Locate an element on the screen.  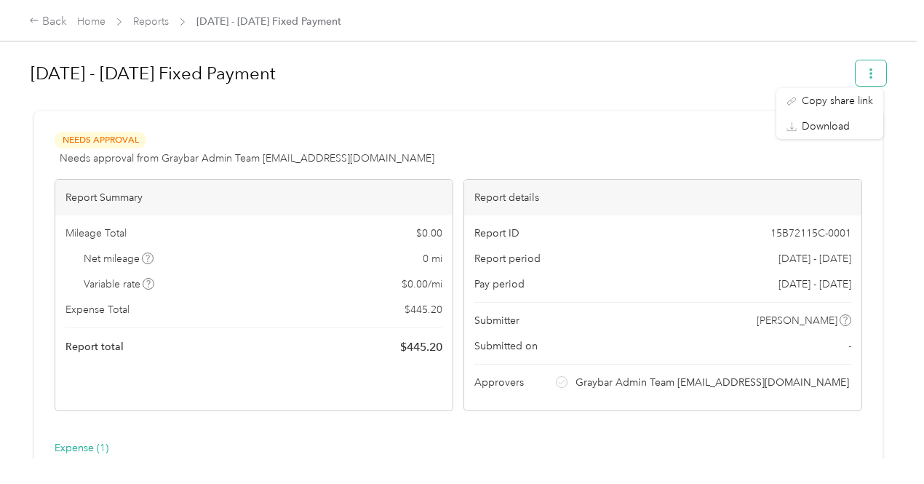
div: Report Summary is located at coordinates (254, 197).